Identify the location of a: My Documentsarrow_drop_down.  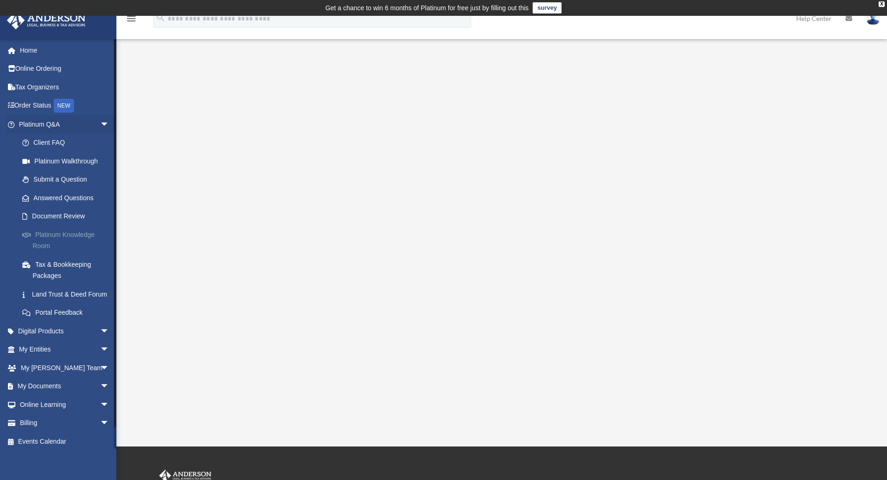
(65, 386).